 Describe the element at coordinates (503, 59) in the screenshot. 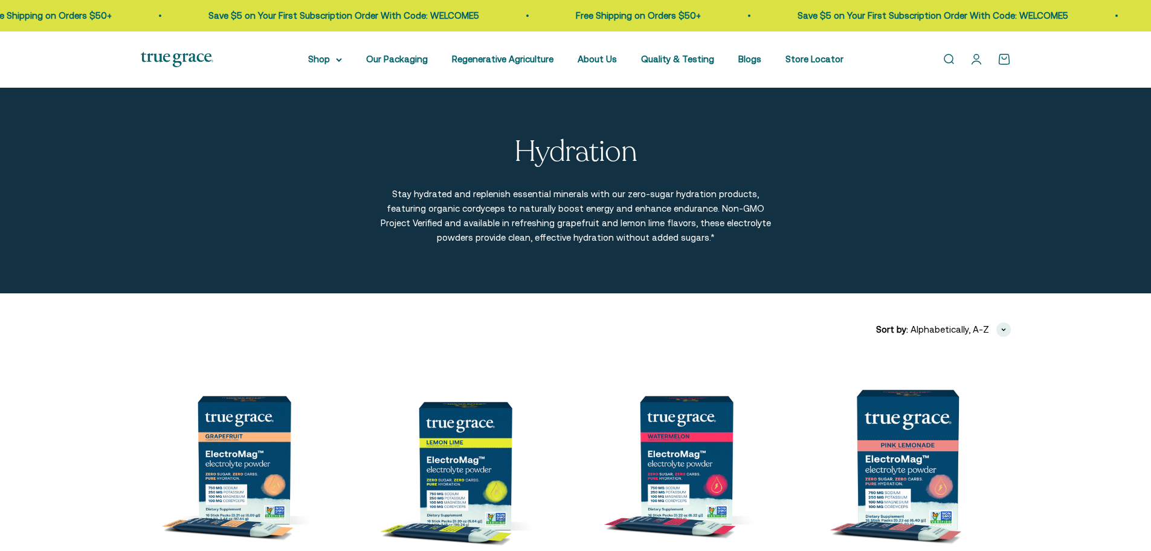

I see `a: Regenerative Agriculture` at that location.